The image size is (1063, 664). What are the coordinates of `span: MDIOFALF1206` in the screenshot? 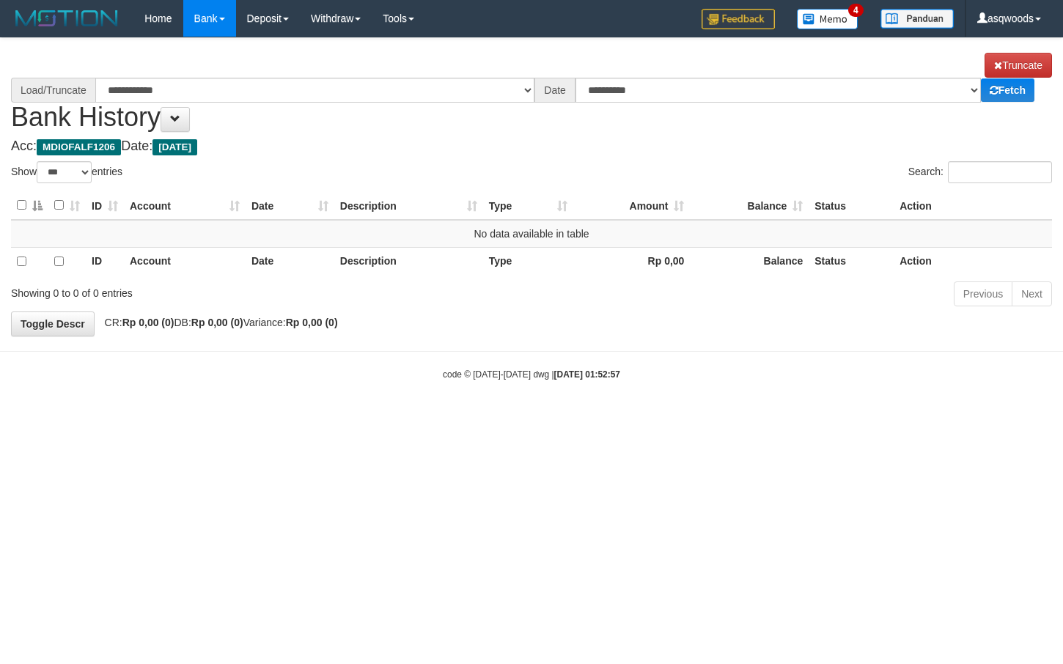 It's located at (78, 147).